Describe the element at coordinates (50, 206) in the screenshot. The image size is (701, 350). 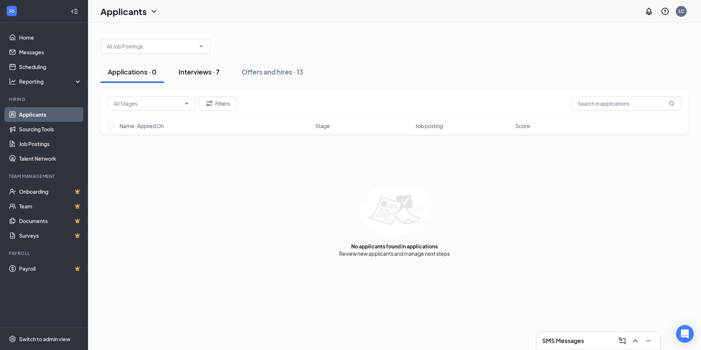
I see `a: TeamCrown` at that location.